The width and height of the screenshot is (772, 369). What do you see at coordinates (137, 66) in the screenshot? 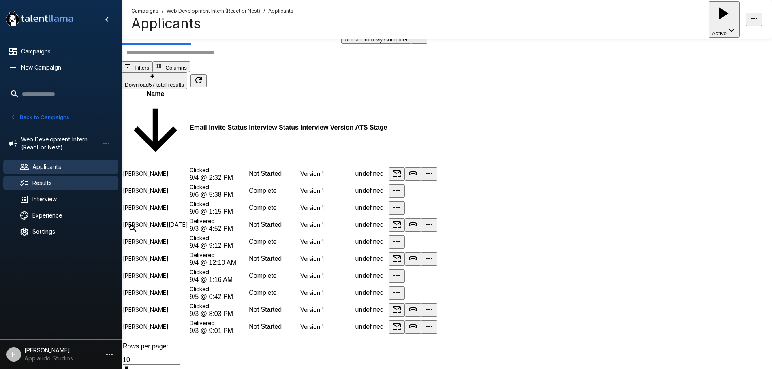
I see `button: Filters` at bounding box center [137, 66].